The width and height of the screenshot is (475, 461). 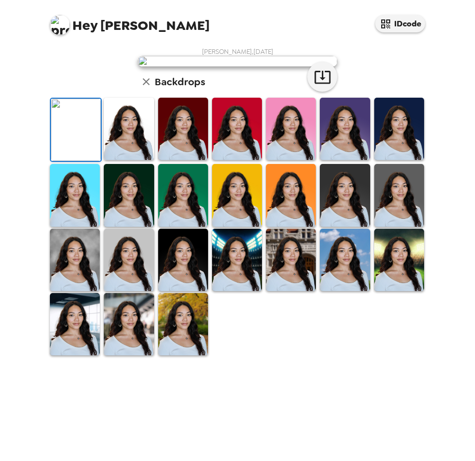 What do you see at coordinates (237, 61) in the screenshot?
I see `img: user` at bounding box center [237, 61].